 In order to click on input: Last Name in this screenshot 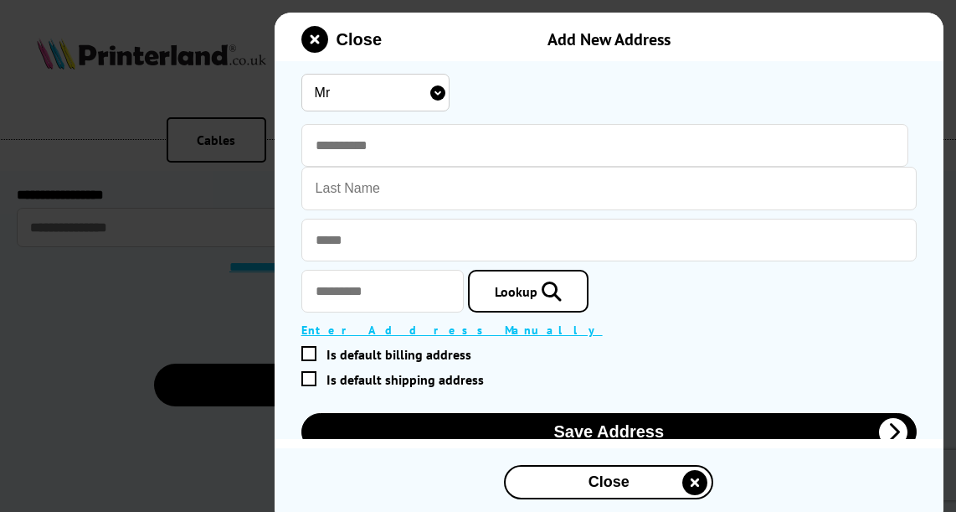, I will do `click(609, 188)`.